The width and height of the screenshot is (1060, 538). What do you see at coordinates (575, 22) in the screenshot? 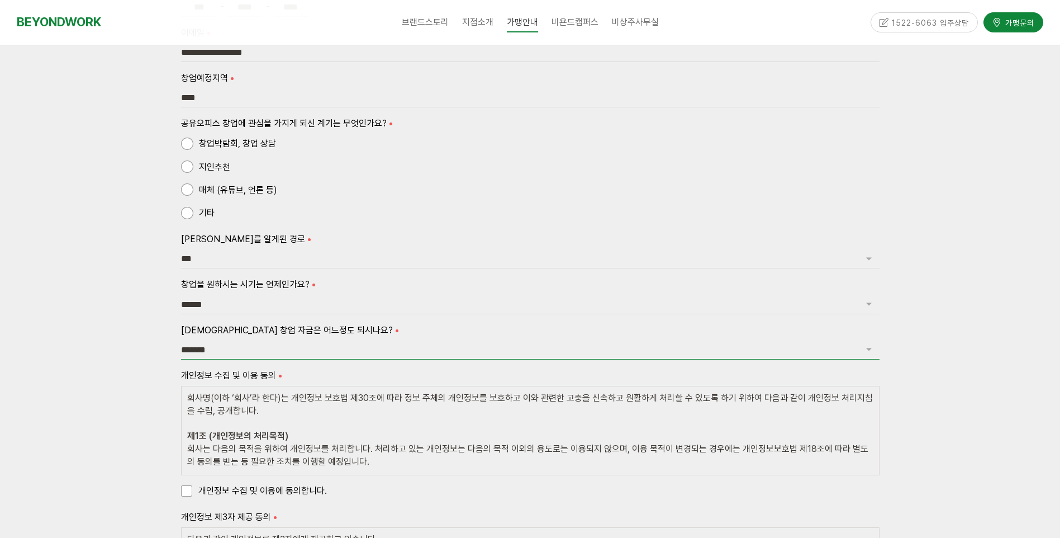
I see `a: 비욘드캠퍼스` at bounding box center [575, 22].